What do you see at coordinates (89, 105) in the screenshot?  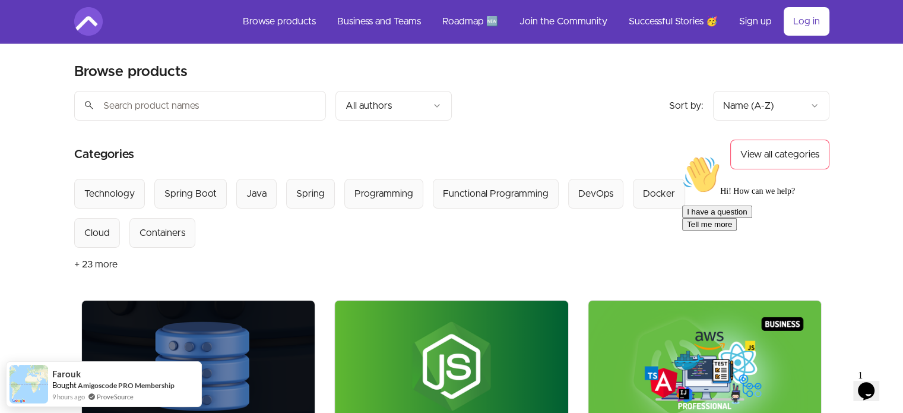 I see `span: search` at bounding box center [89, 105].